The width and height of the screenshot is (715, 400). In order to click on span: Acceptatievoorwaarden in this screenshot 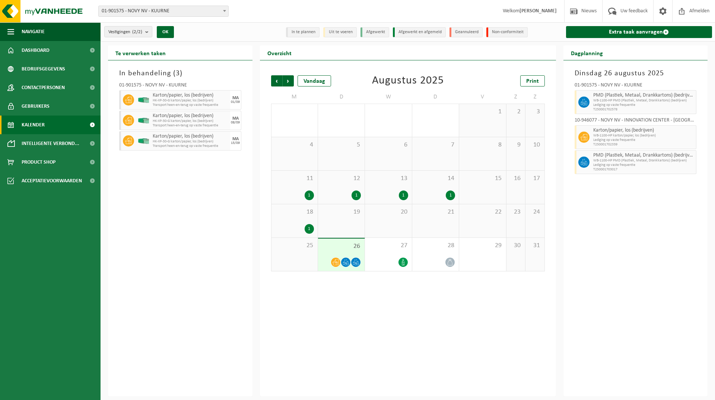, I will do `click(52, 181)`.